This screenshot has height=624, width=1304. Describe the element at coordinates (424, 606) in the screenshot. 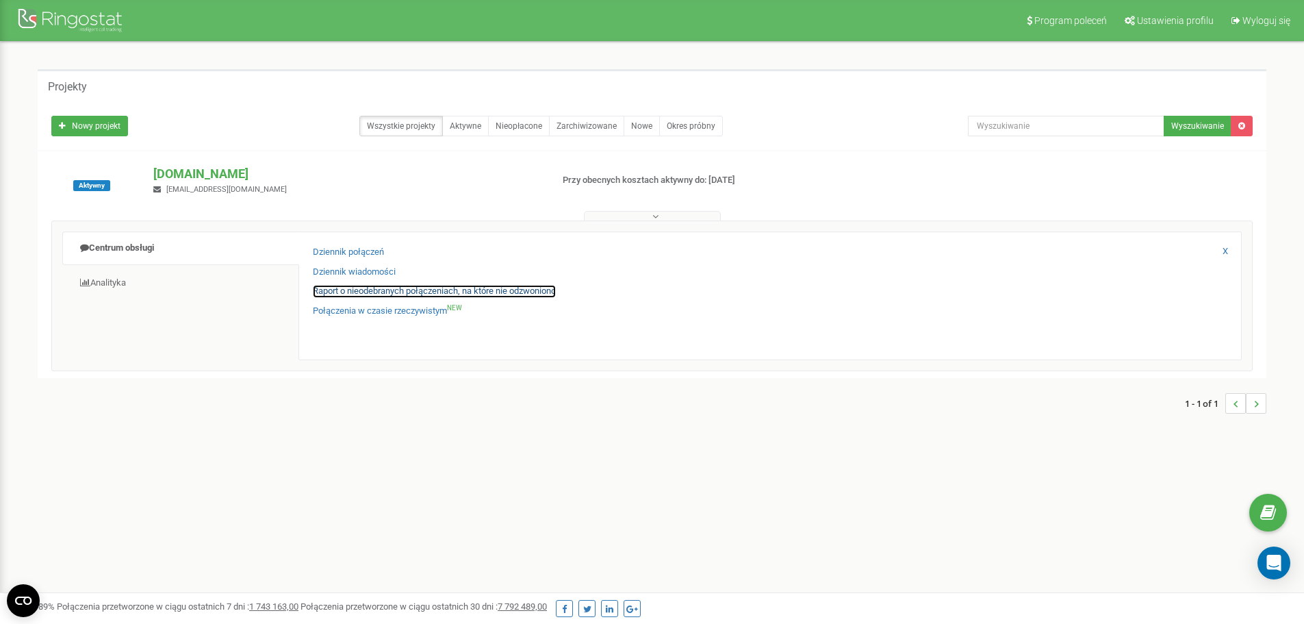

I see `span: Połączenia przetworzone w ciągu ostatnich 30 dni :` at that location.